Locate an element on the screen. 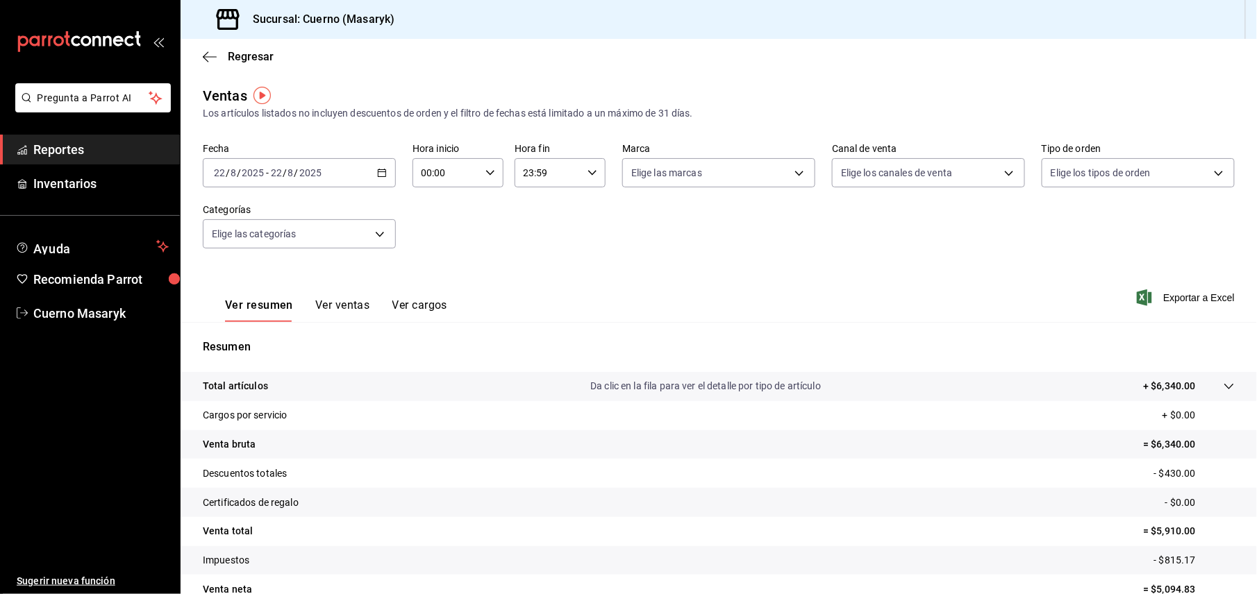 The height and width of the screenshot is (594, 1257). p: - $430.00 is located at coordinates (1194, 474).